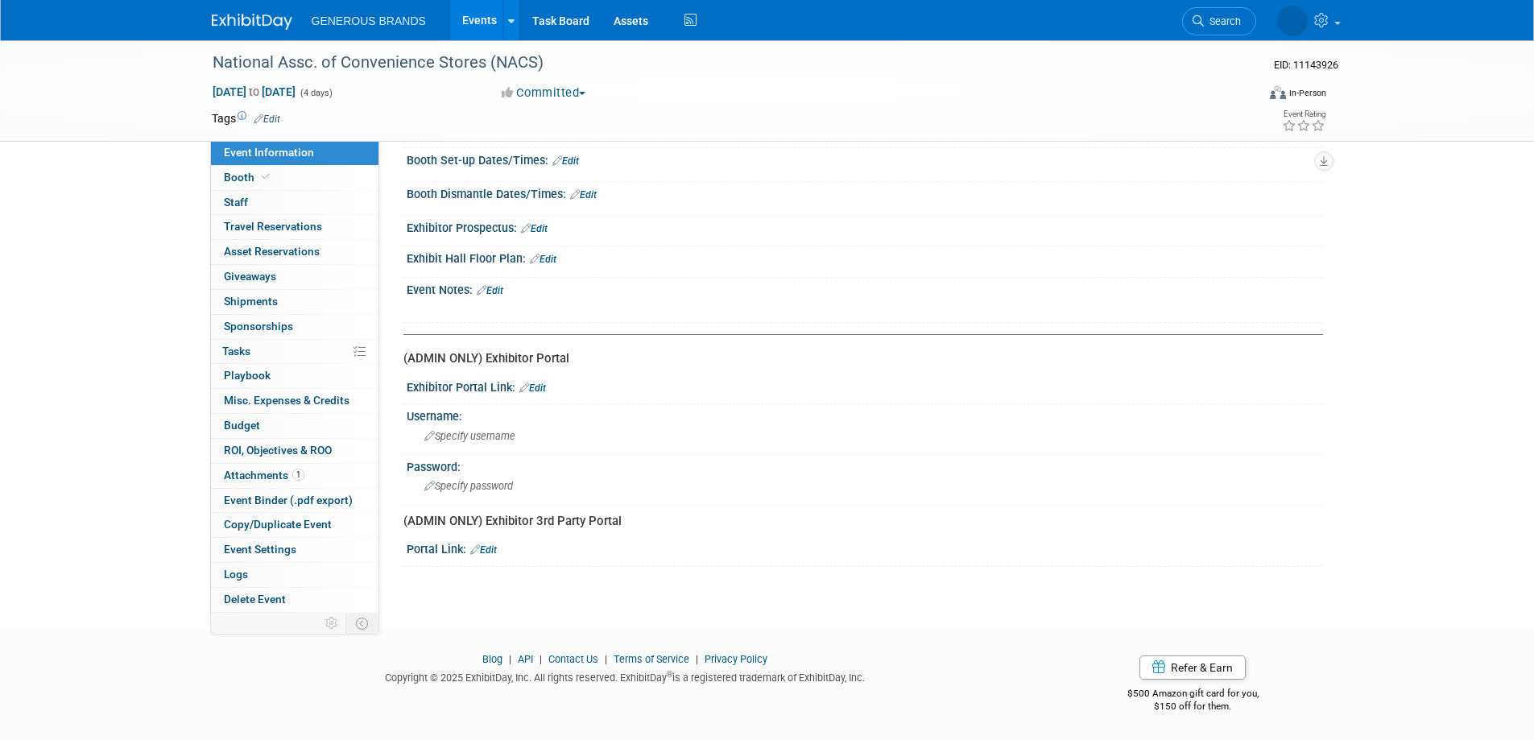 This screenshot has width=1534, height=740. What do you see at coordinates (295, 575) in the screenshot?
I see `a: Logs` at bounding box center [295, 575].